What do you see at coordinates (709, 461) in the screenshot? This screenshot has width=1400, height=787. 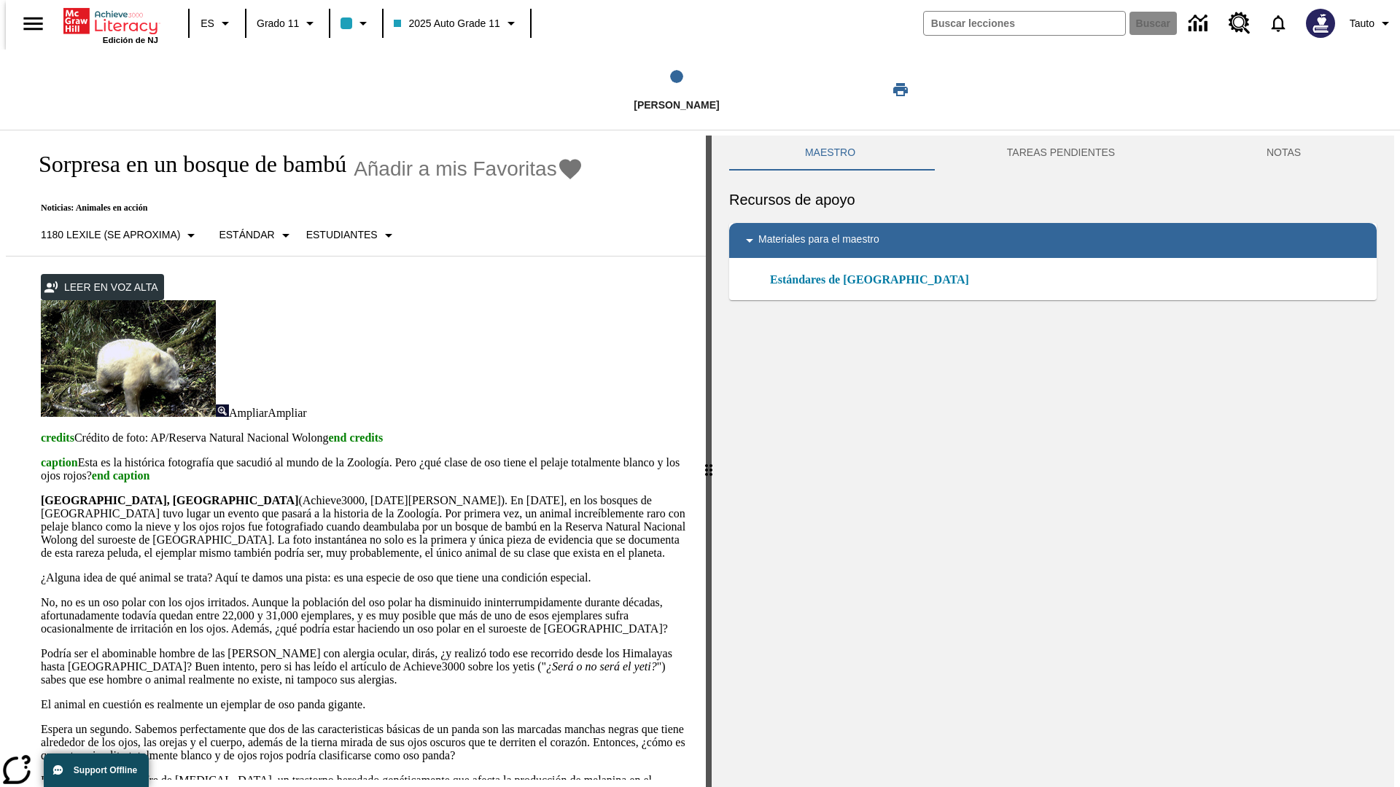 I see `div: Pulsa la tecla de intro o la barra espaciadora y luego presiona las flechas de derecha e izquierd...` at bounding box center [709, 461].